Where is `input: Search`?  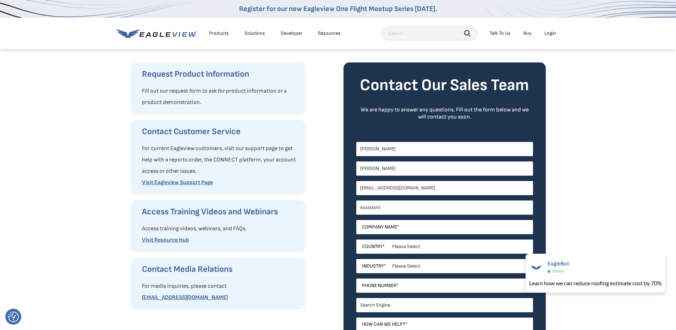 input: Search is located at coordinates (430, 33).